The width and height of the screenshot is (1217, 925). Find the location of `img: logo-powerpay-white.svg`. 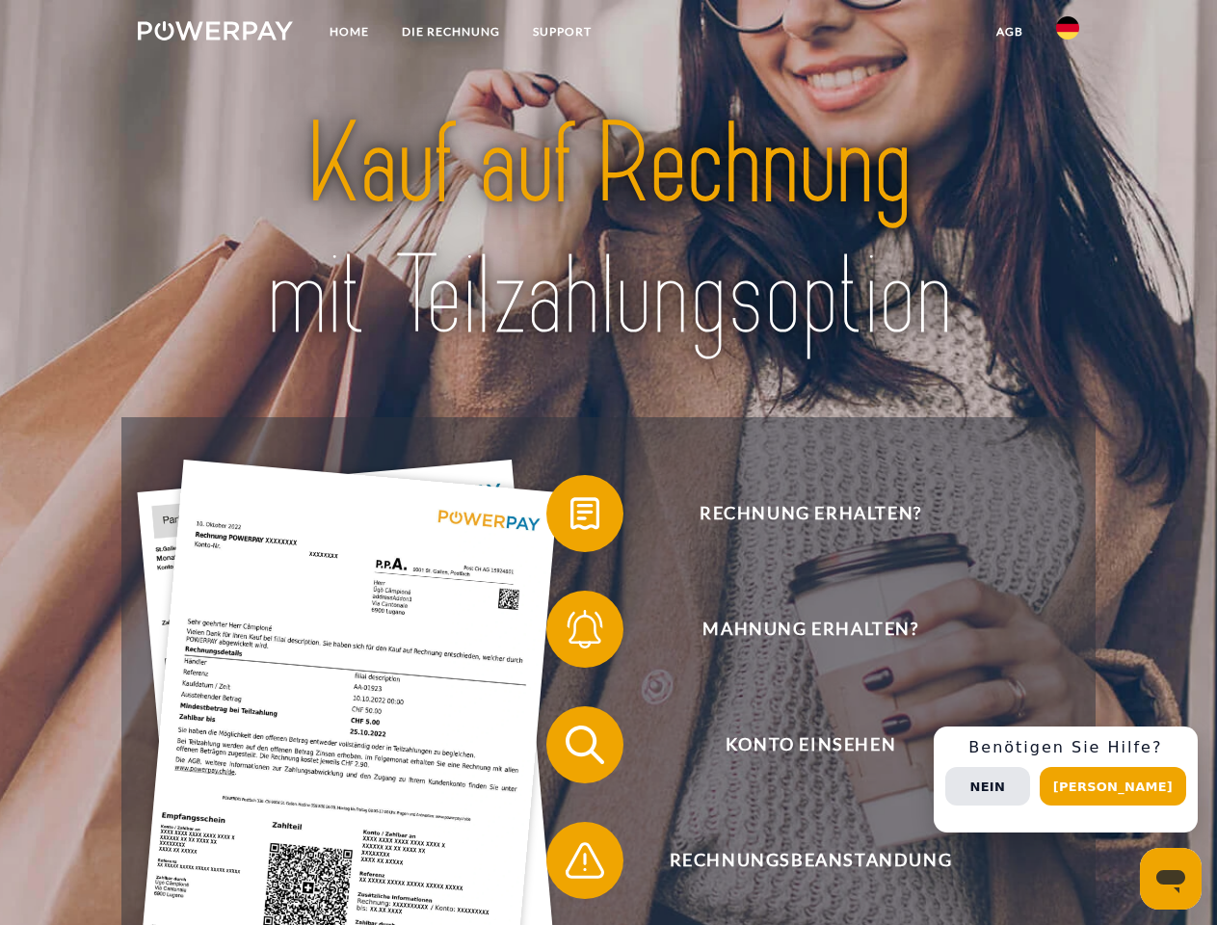

img: logo-powerpay-white.svg is located at coordinates (215, 31).